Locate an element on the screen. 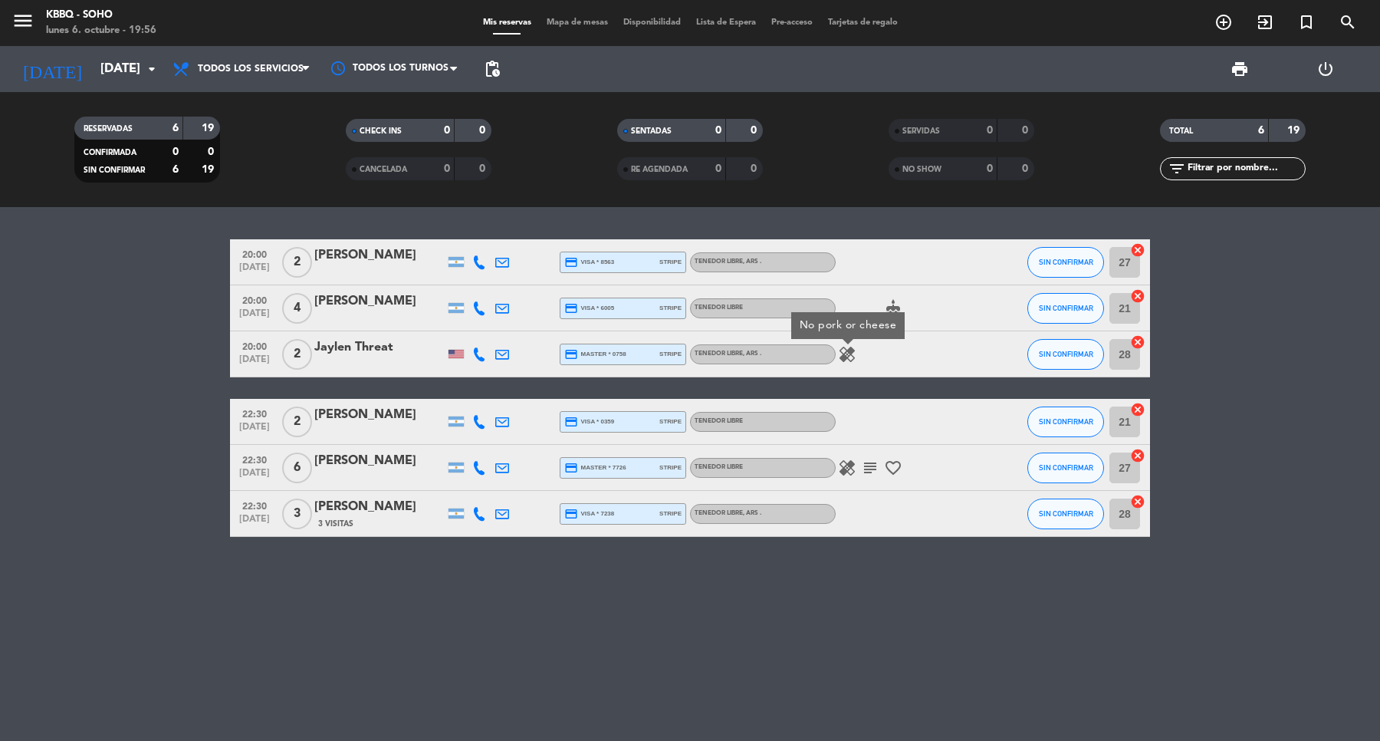  span: RE AGENDADA is located at coordinates (659, 169).